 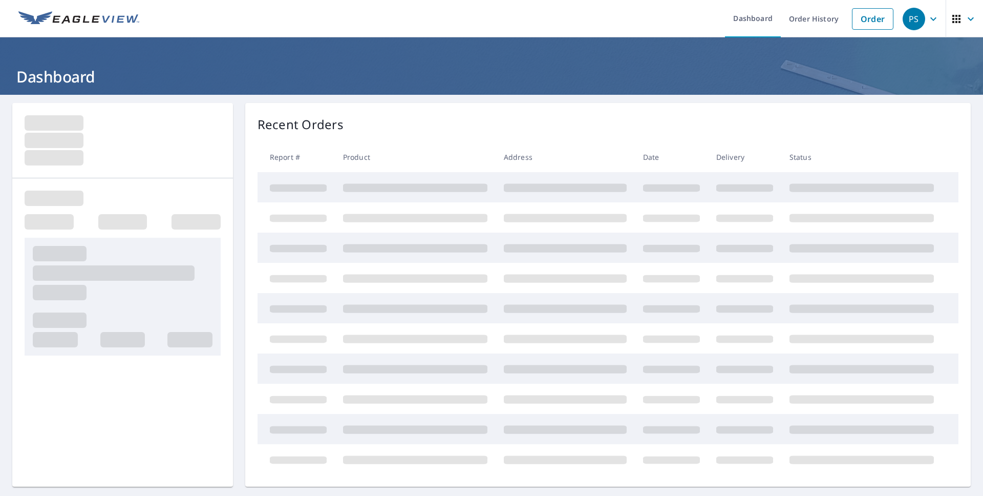 I want to click on th: Date, so click(x=671, y=157).